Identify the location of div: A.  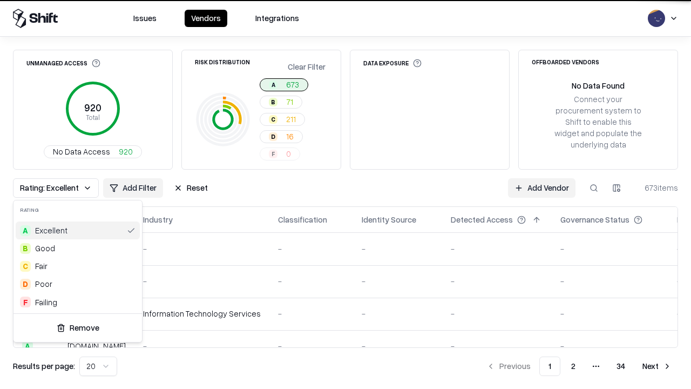
(25, 231).